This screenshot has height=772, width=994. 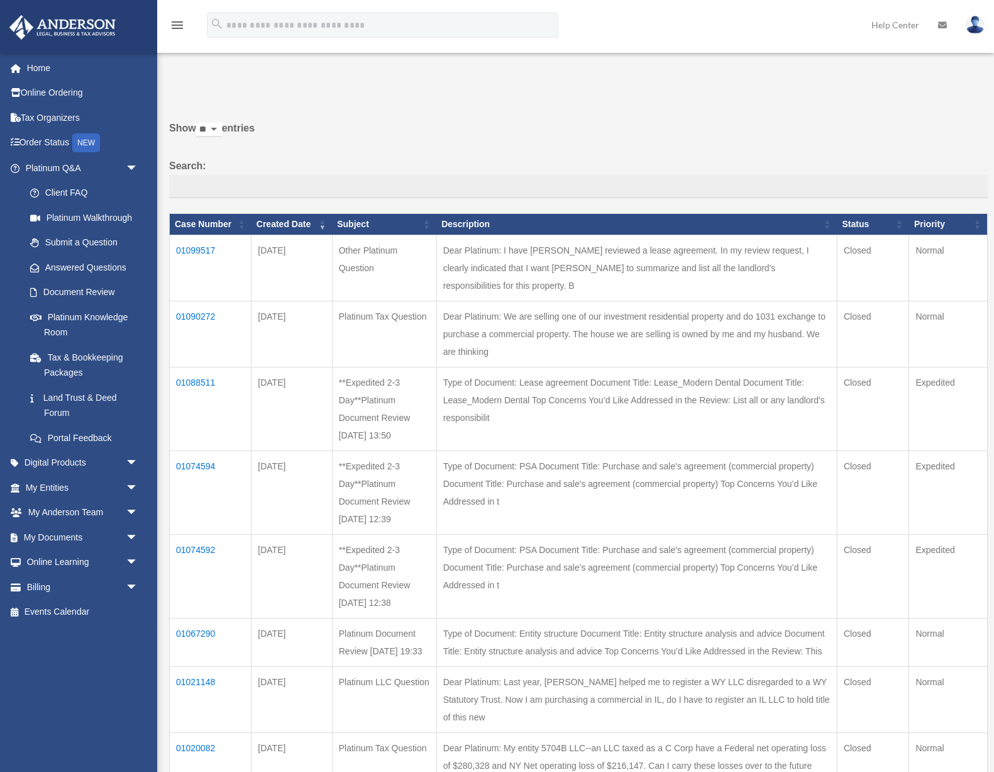 What do you see at coordinates (84, 243) in the screenshot?
I see `a: Submit a Question` at bounding box center [84, 243].